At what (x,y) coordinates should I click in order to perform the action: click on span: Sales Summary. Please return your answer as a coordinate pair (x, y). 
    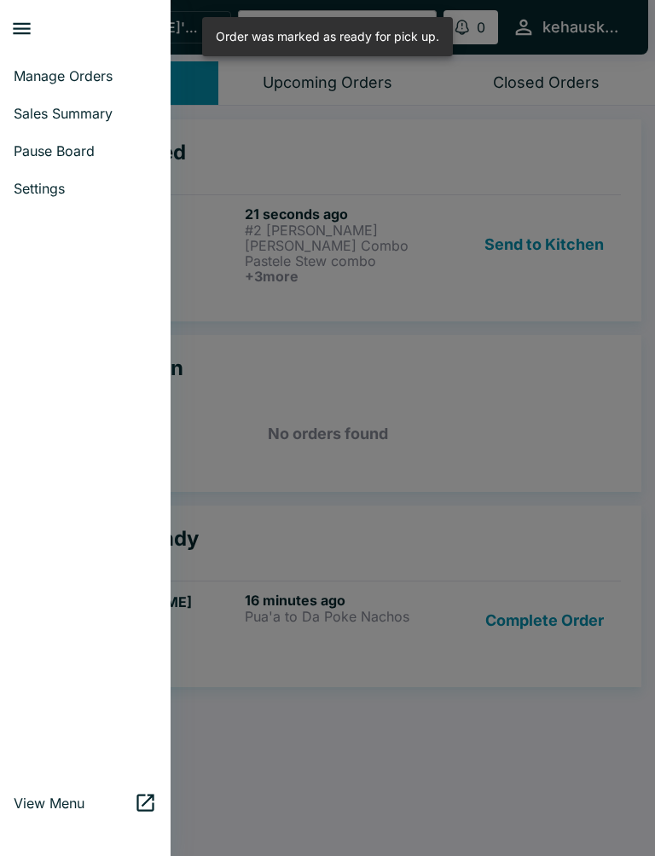
    Looking at the image, I should click on (85, 113).